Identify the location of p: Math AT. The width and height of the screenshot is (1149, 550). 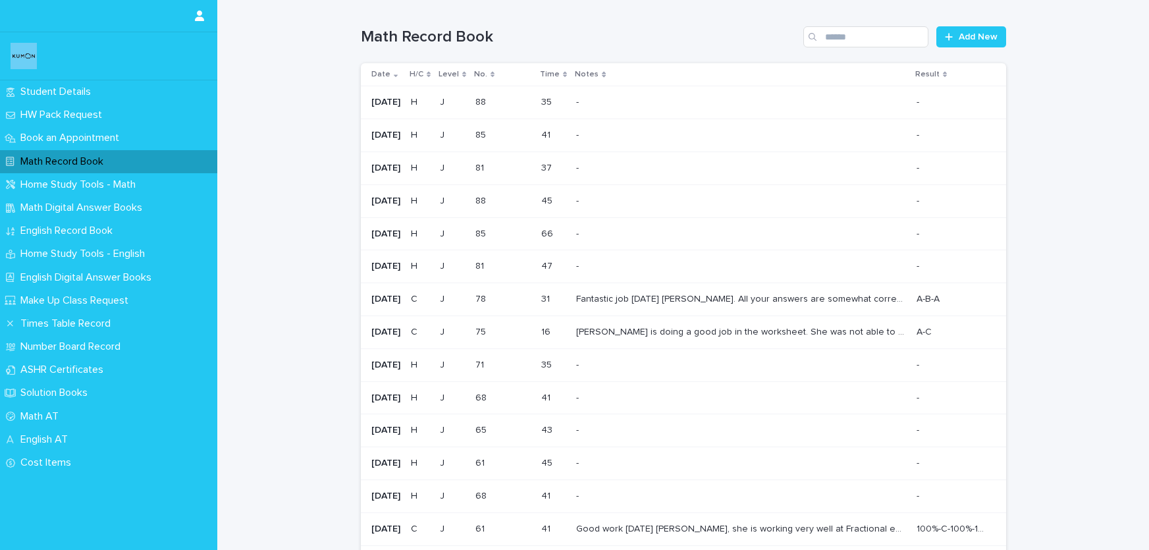
(42, 416).